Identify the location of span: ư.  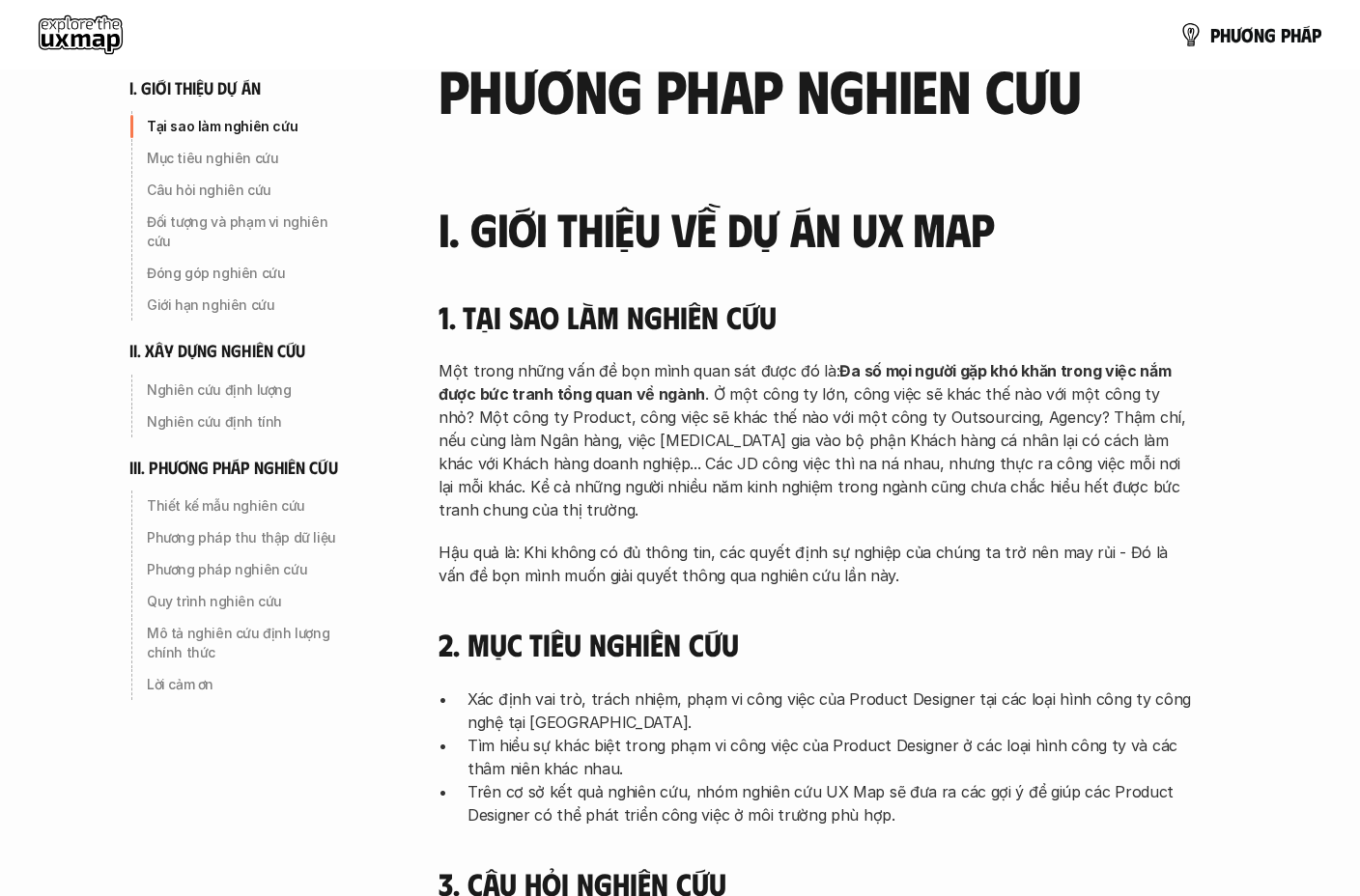
(1235, 35).